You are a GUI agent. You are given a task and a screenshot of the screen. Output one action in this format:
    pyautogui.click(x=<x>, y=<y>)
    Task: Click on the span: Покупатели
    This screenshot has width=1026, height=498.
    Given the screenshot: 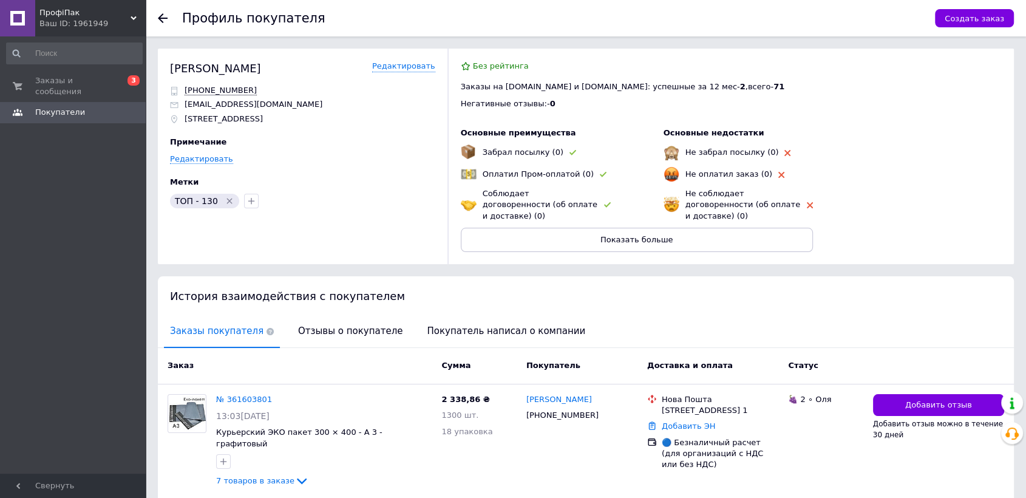 What is the action you would take?
    pyautogui.click(x=60, y=112)
    